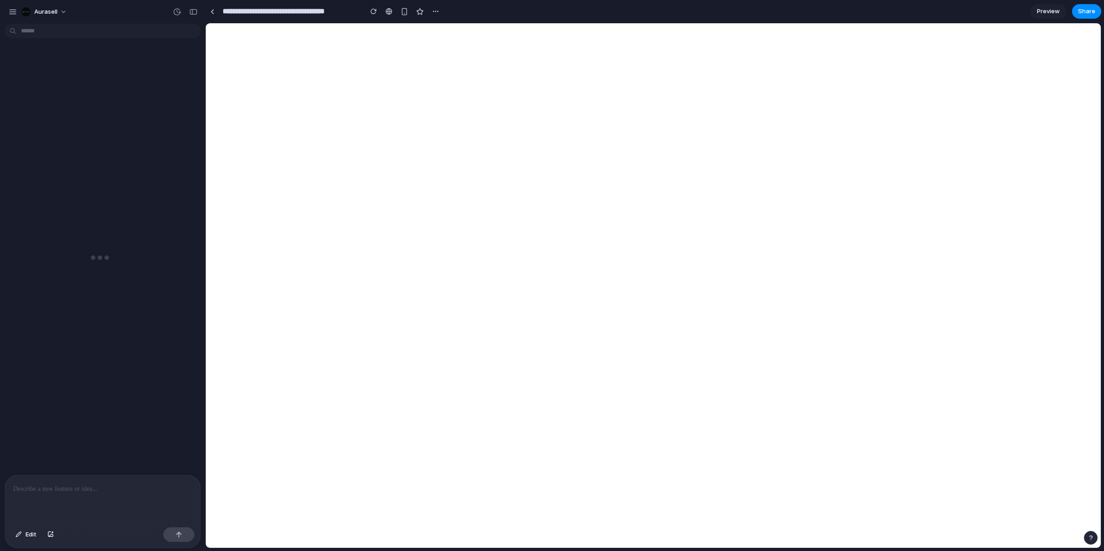 This screenshot has height=551, width=1104. I want to click on button: Edit, so click(26, 535).